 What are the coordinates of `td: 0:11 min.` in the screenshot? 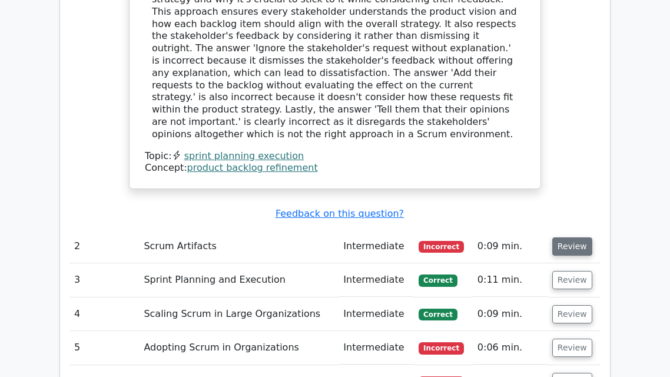 It's located at (510, 279).